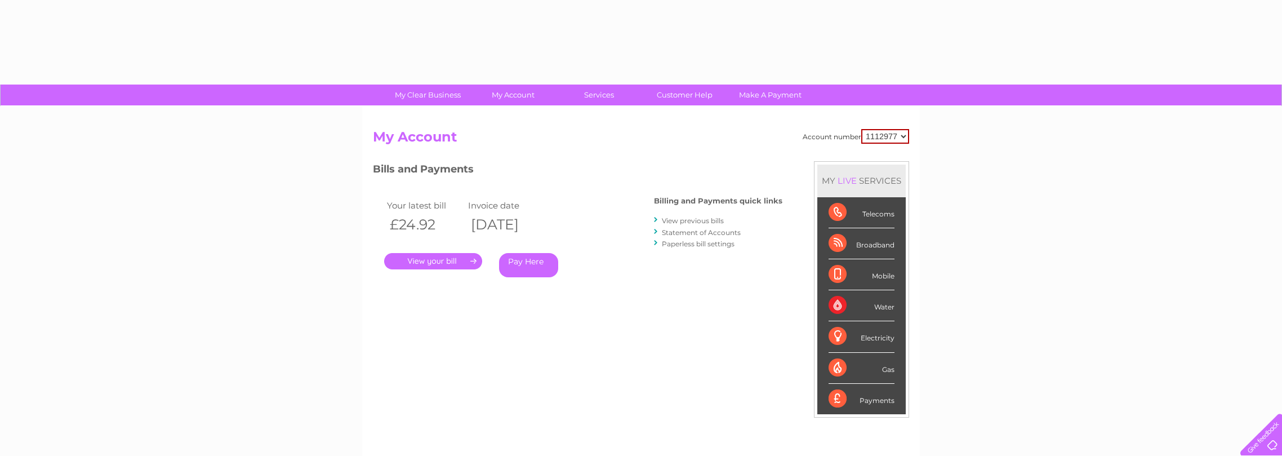 This screenshot has width=1282, height=456. I want to click on div: Electricity, so click(862, 336).